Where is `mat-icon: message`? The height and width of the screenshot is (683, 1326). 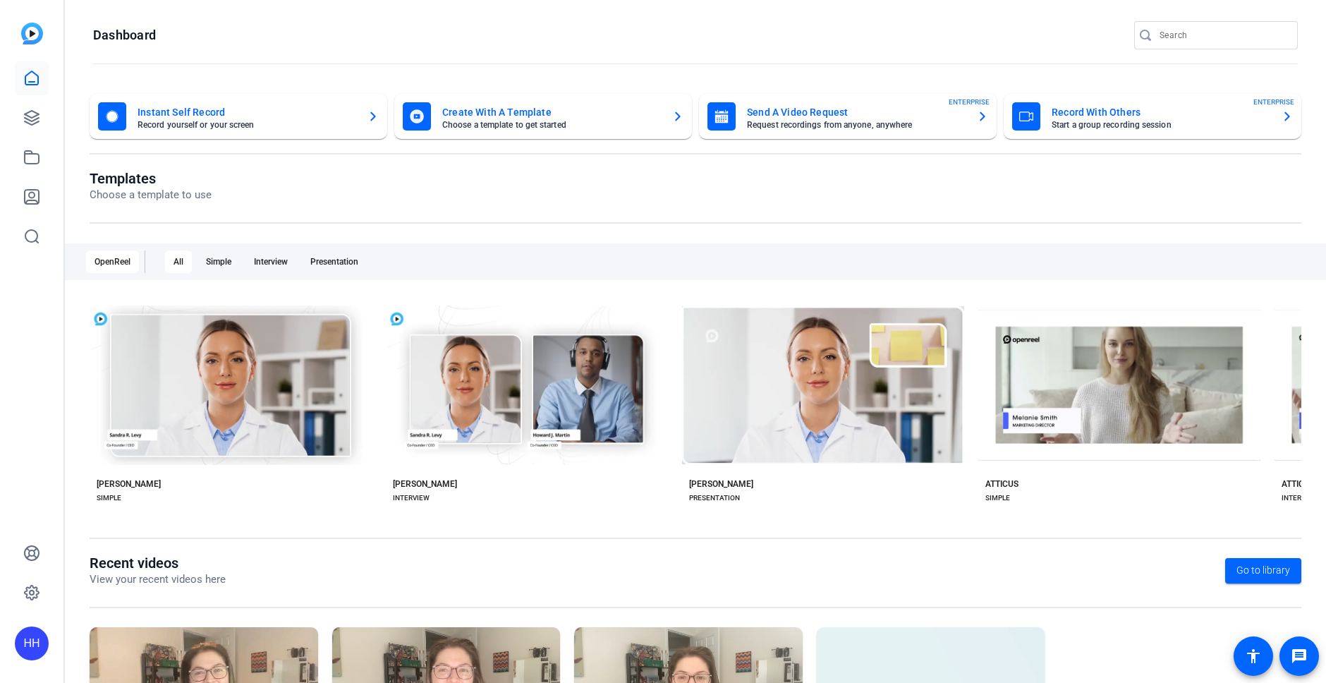
mat-icon: message is located at coordinates (1299, 656).